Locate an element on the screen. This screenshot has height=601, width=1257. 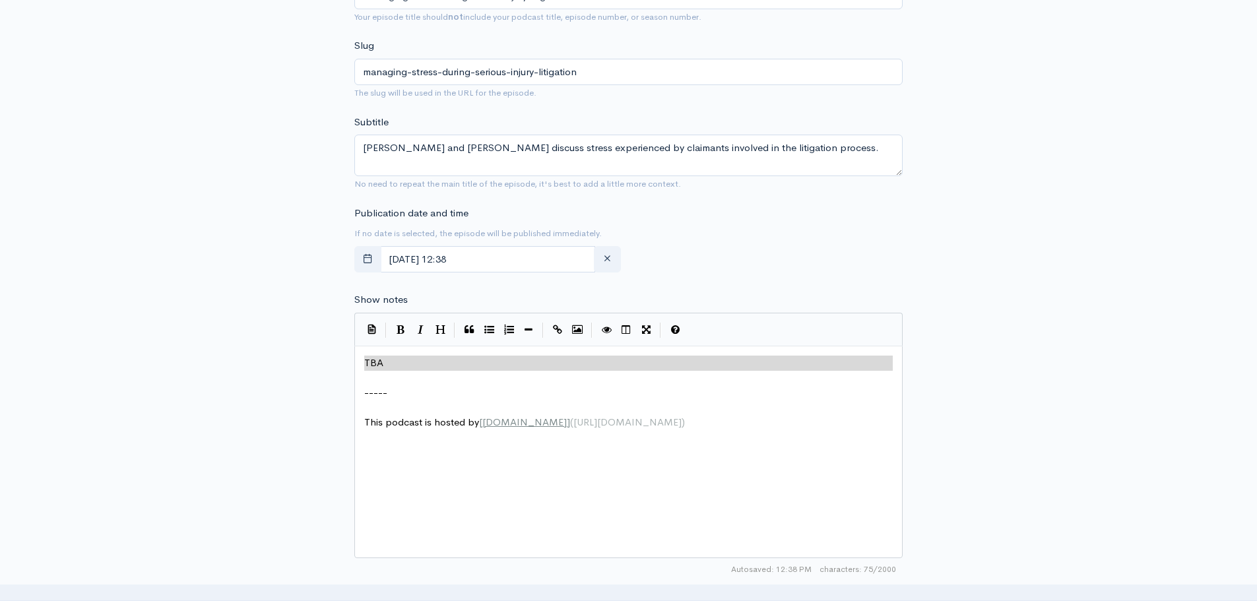
small: If no date is selected, the episode will be published immediately. is located at coordinates (478, 233).